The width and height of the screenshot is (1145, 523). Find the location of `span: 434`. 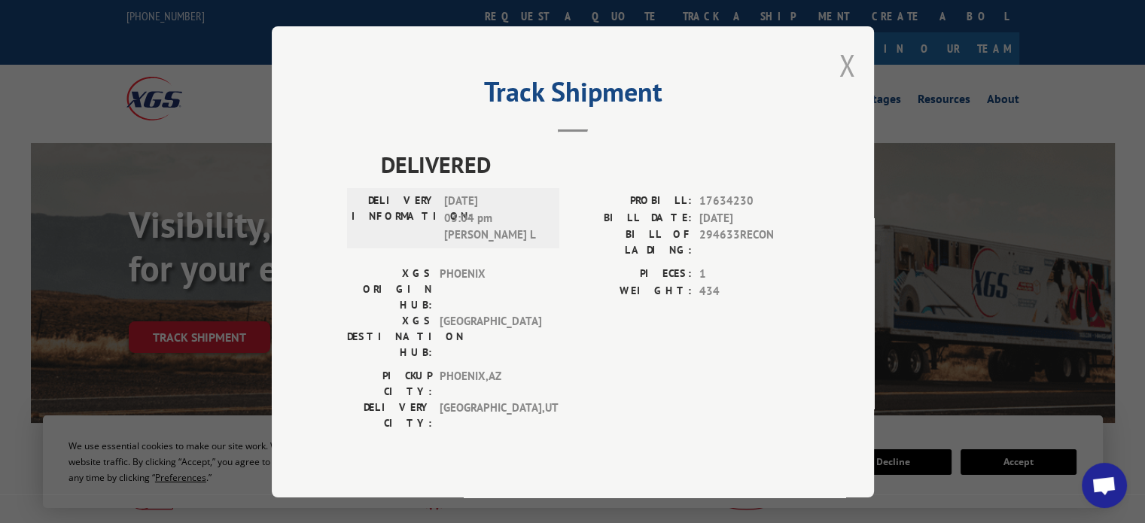

span: 434 is located at coordinates (749, 291).